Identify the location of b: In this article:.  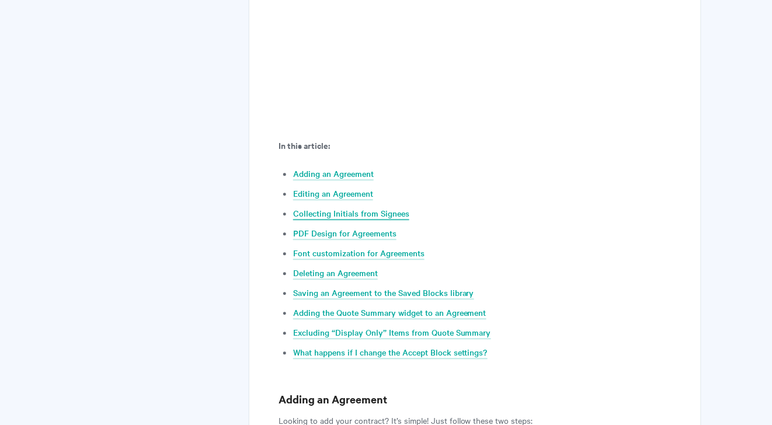
(304, 145).